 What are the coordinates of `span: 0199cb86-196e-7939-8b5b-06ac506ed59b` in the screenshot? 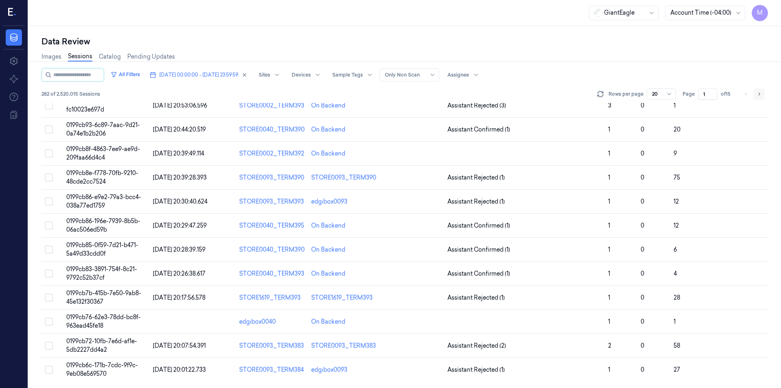 It's located at (103, 225).